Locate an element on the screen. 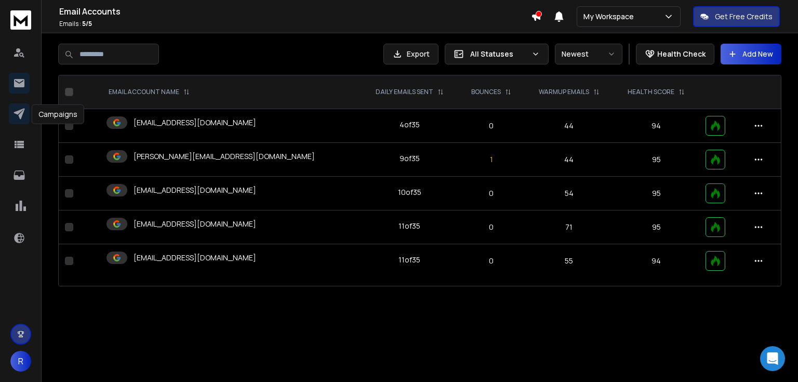  p: BOUNCES is located at coordinates (486, 92).